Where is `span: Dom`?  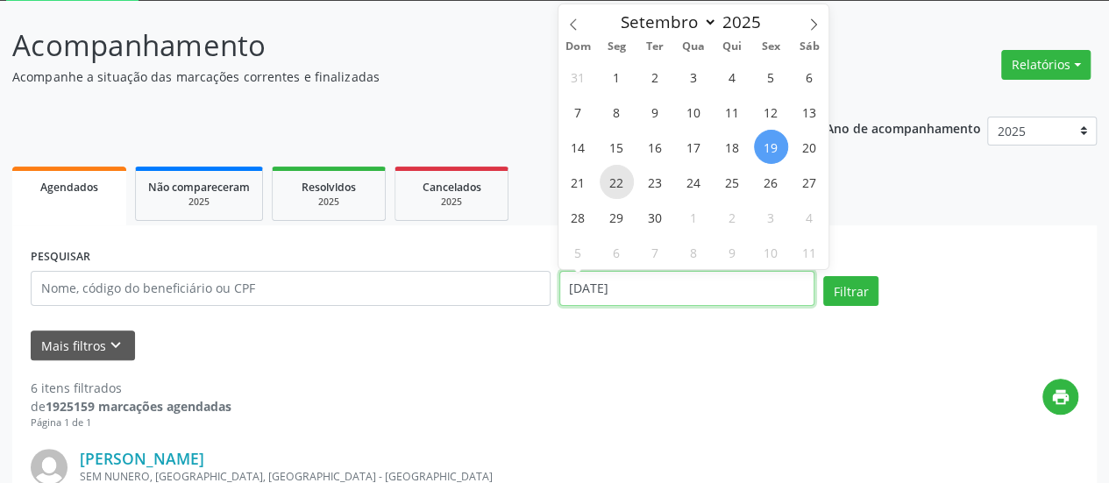 span: Dom is located at coordinates (577, 46).